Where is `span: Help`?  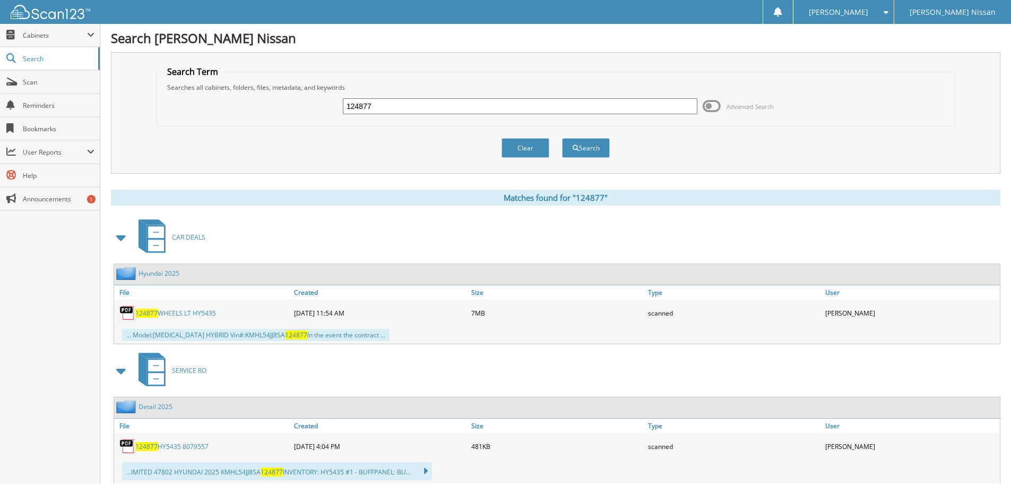 span: Help is located at coordinates (58, 175).